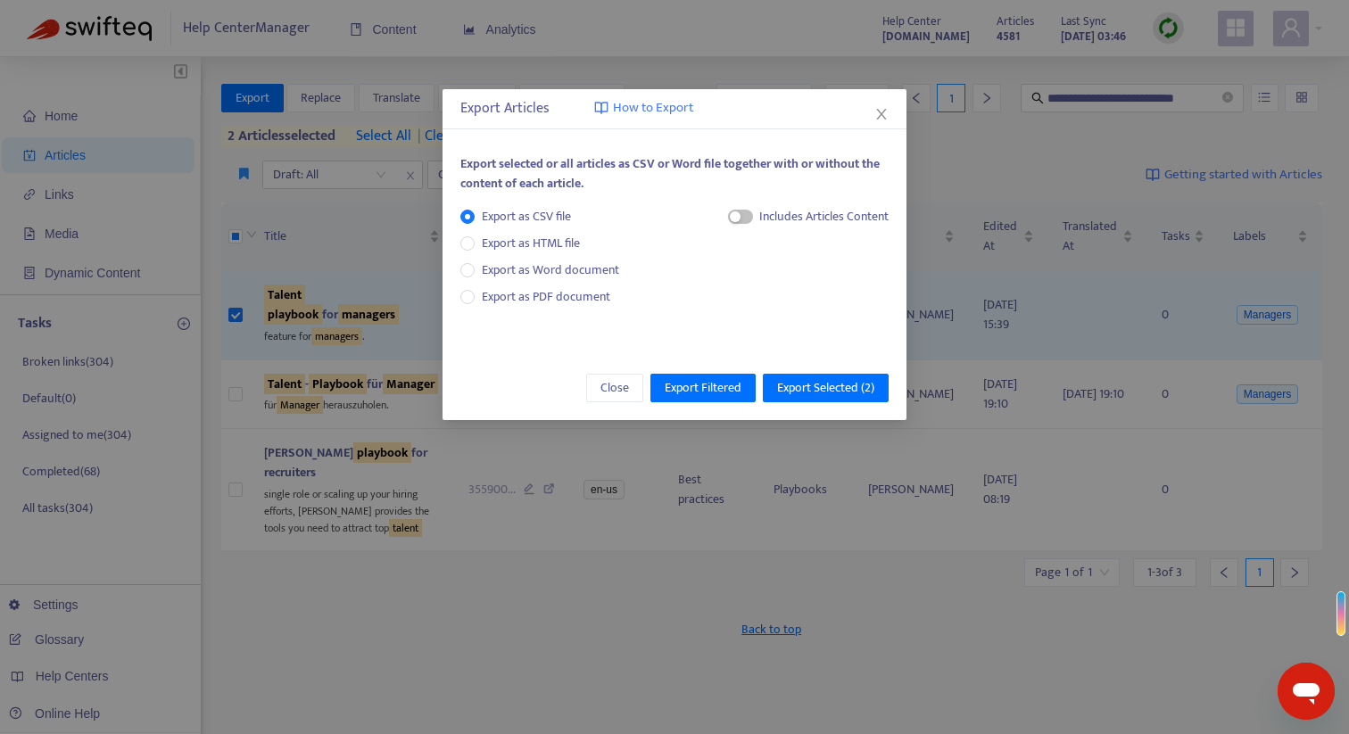  I want to click on span: close, so click(881, 114).